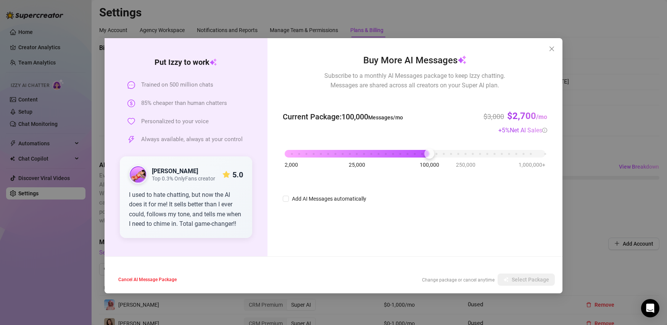 The width and height of the screenshot is (667, 325). What do you see at coordinates (527, 116) in the screenshot?
I see `h3: $2,700` at bounding box center [527, 116].